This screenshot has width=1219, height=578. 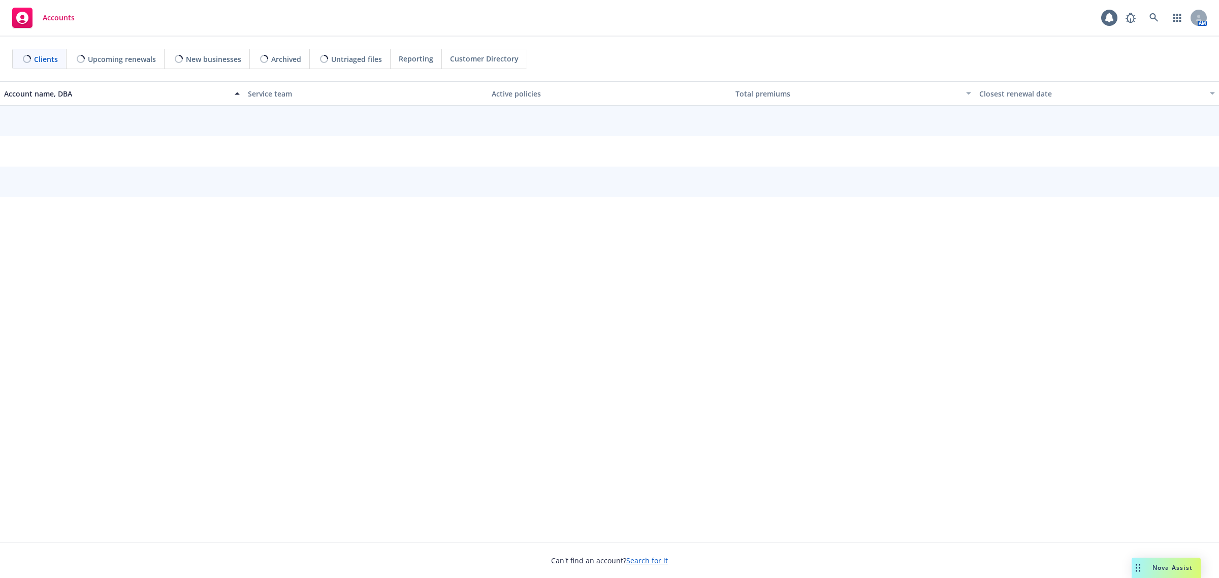 I want to click on a: Search for it, so click(x=647, y=560).